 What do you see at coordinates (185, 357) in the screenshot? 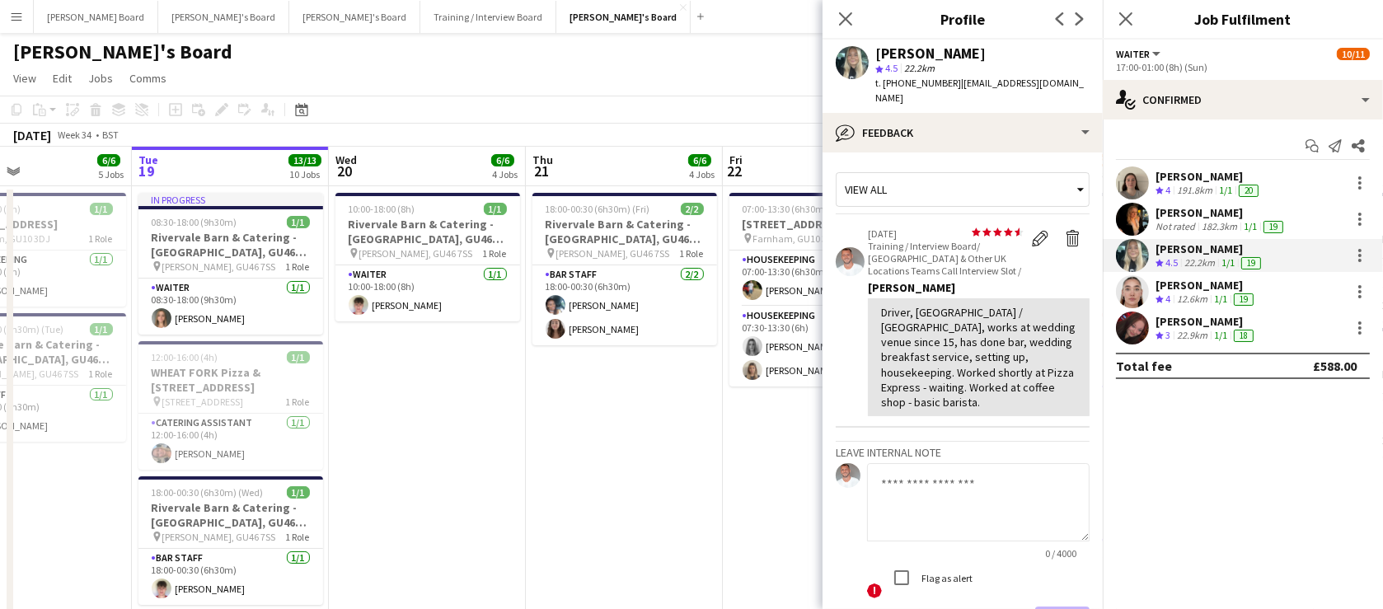
I see `span: 12:00-16:00 (4h)` at bounding box center [185, 357].